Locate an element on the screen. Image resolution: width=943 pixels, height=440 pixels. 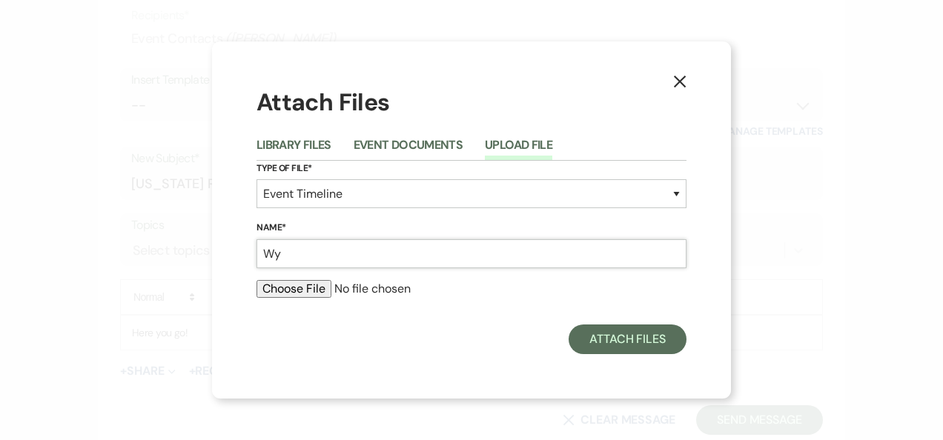
button: Event Documents is located at coordinates (408, 150).